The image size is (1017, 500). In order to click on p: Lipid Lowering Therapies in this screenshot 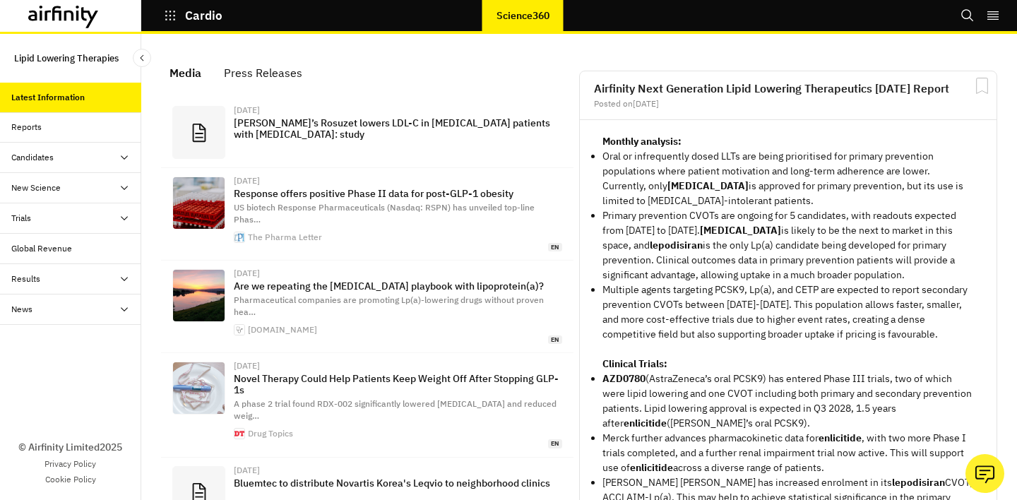, I will do `click(66, 58)`.